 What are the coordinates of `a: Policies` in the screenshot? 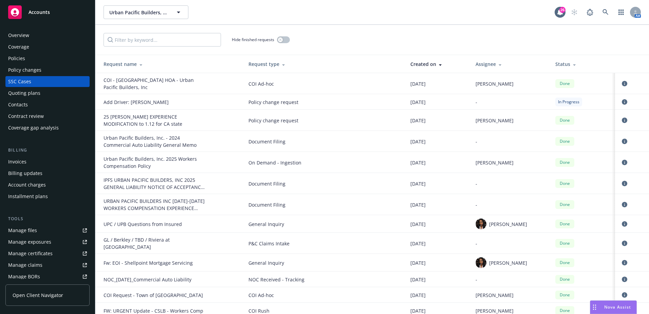 It's located at (48, 58).